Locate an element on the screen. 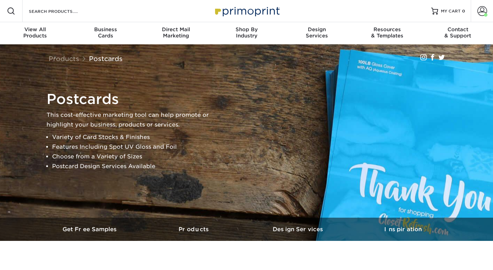  li: Postcard Design Services Available is located at coordinates (136, 167).